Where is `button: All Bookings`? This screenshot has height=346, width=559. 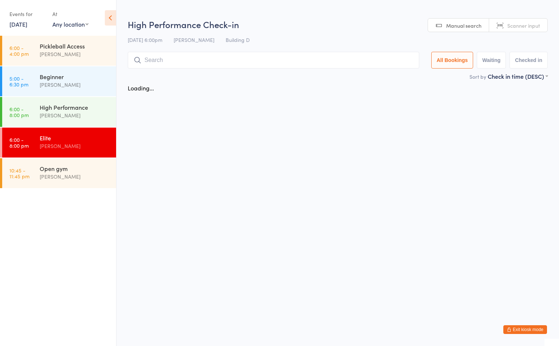 button: All Bookings is located at coordinates (453, 60).